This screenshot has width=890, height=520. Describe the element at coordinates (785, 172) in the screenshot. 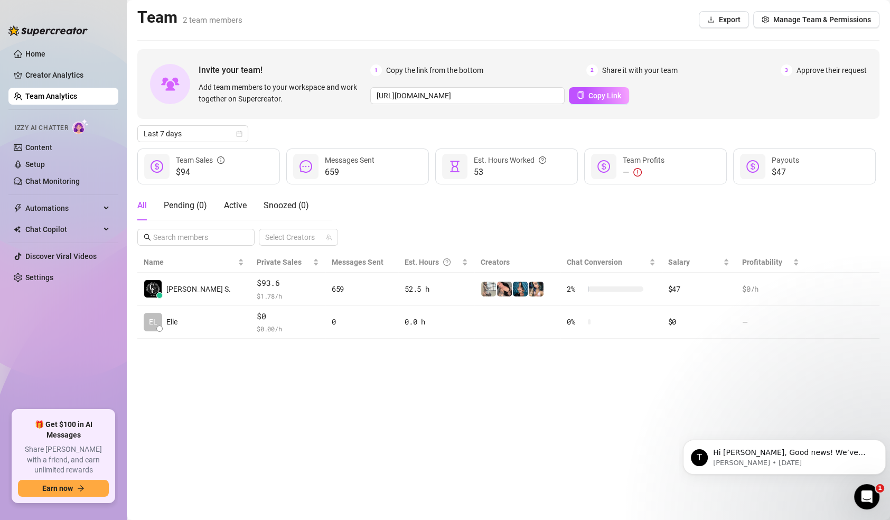

I see `span: $47` at that location.